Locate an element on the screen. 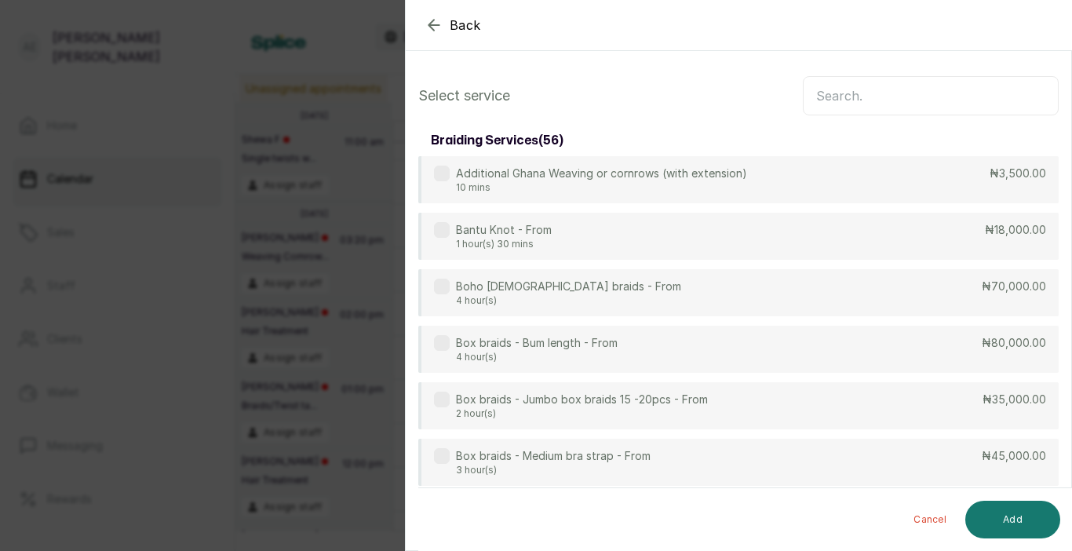  p: Box braids - Jumbo box braids 15 -20pcs - From is located at coordinates (582, 400).